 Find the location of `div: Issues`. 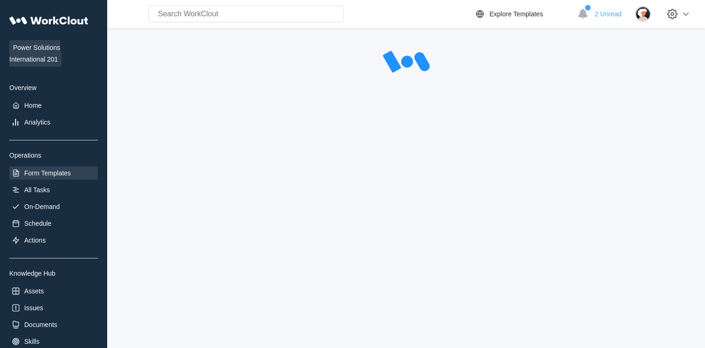

div: Issues is located at coordinates (34, 307).